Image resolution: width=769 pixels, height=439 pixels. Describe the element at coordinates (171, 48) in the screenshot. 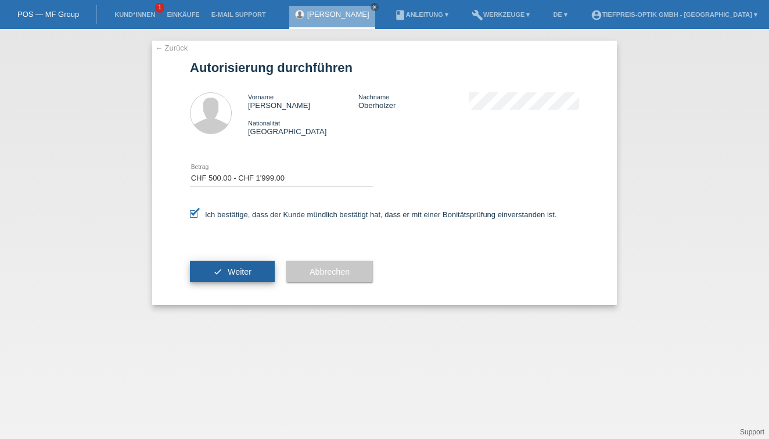

I see `a: ← Zurück` at that location.